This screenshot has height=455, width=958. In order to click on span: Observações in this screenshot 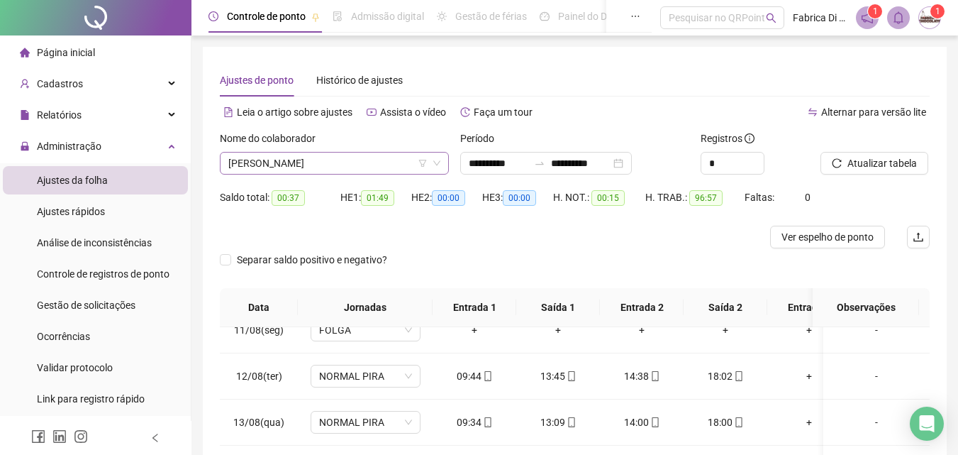, I will do `click(866, 307)`.